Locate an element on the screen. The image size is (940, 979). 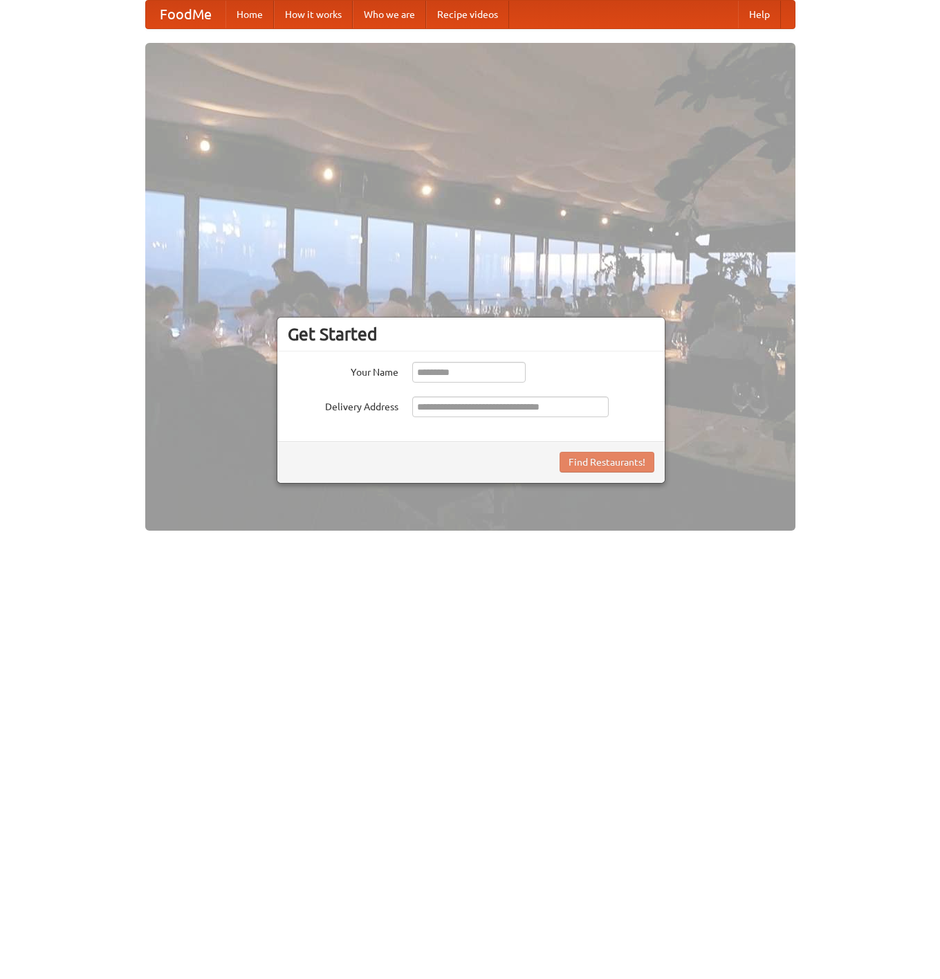
a: Recipe videos is located at coordinates (468, 15).